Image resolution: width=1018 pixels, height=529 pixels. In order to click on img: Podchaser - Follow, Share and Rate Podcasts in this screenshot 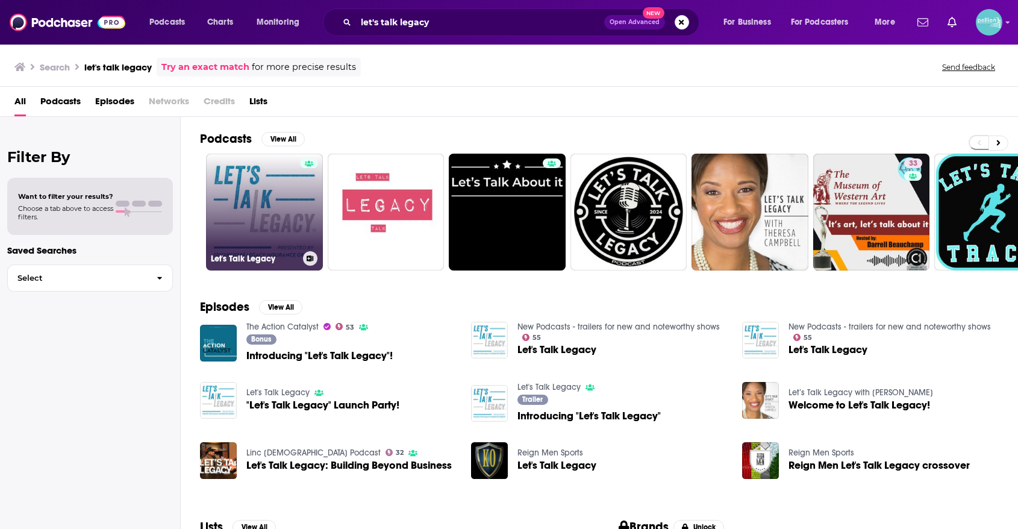, I will do `click(67, 22)`.